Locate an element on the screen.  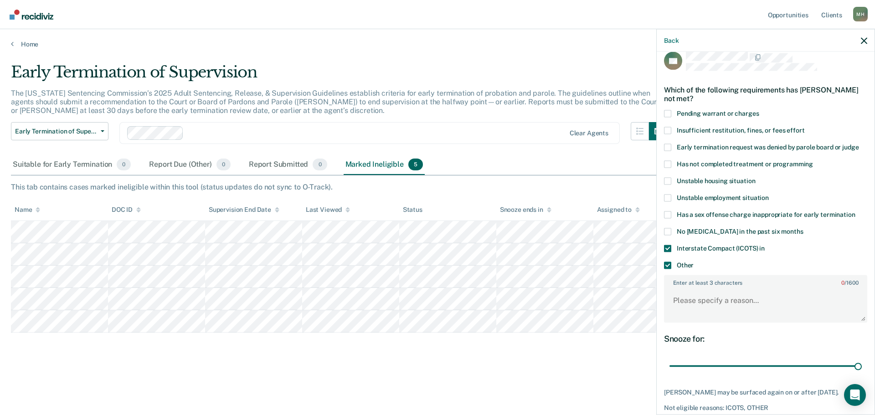
img: Recidiviz is located at coordinates (31, 15).